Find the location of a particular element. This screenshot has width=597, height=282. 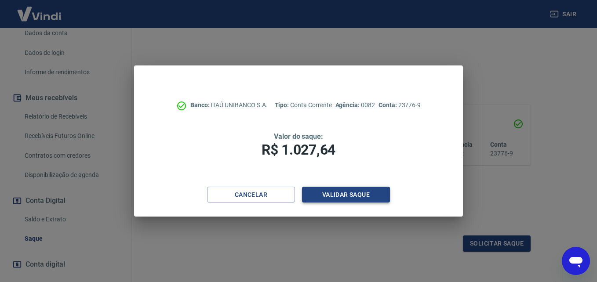

p: 0082 is located at coordinates (355, 105).